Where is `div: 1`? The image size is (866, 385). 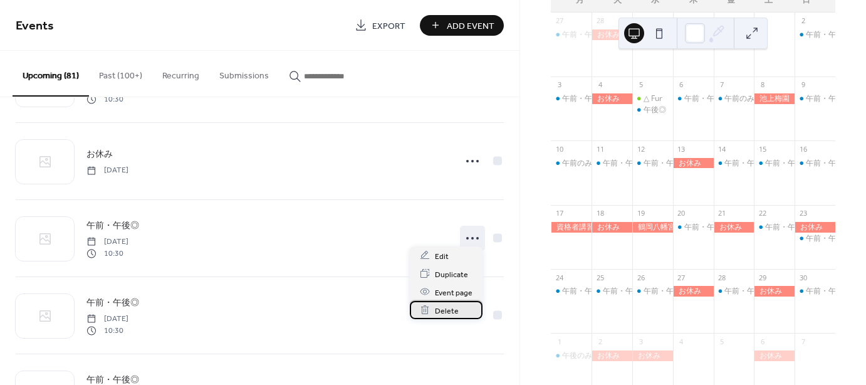
div: 1 is located at coordinates (559, 341).